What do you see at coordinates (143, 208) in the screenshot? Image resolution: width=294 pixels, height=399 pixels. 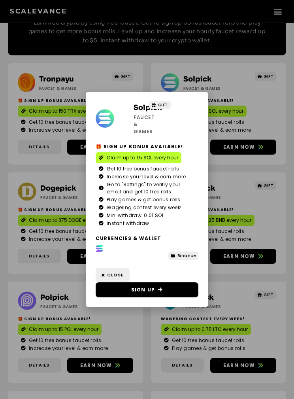 I see `span: Wagering contest every week!` at bounding box center [143, 208].